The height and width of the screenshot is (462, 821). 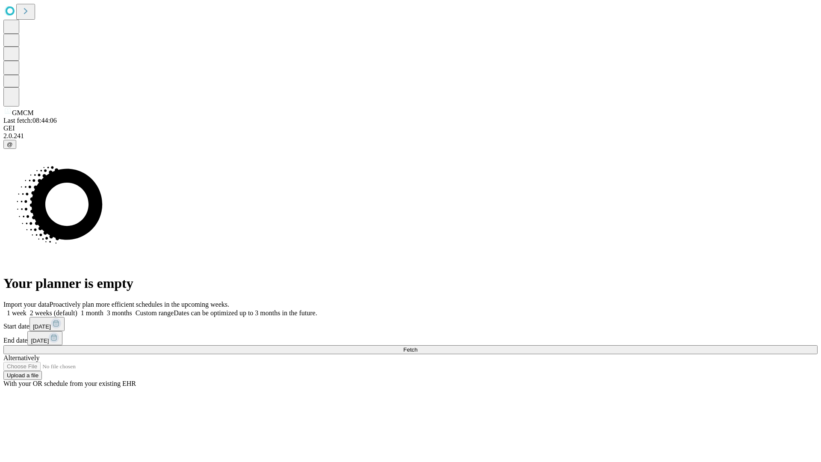 I want to click on span: 3 months, so click(x=119, y=312).